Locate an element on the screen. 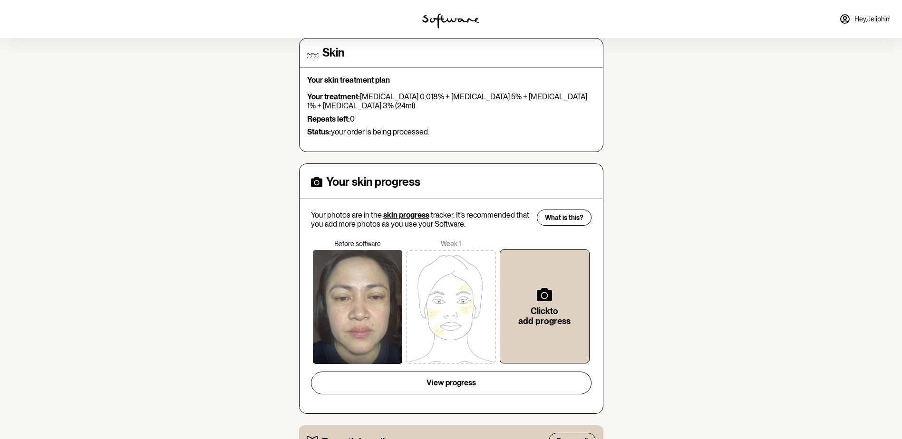  p: Week 1 is located at coordinates (451, 244).